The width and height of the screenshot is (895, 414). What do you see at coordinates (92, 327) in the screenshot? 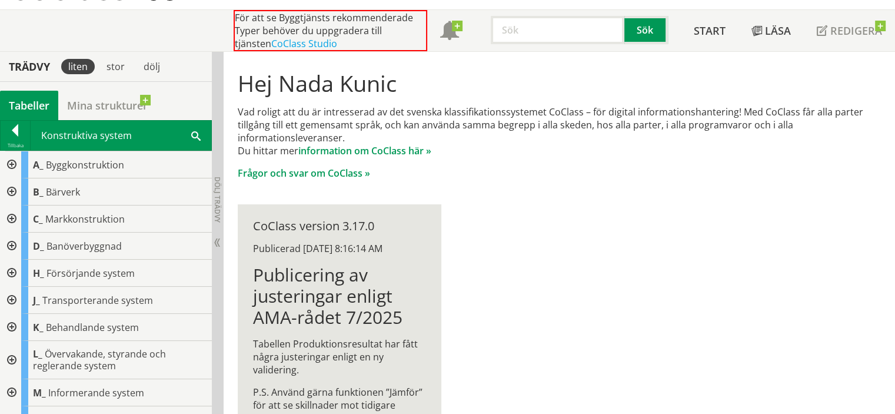
I see `span: Behandlande system` at bounding box center [92, 327].